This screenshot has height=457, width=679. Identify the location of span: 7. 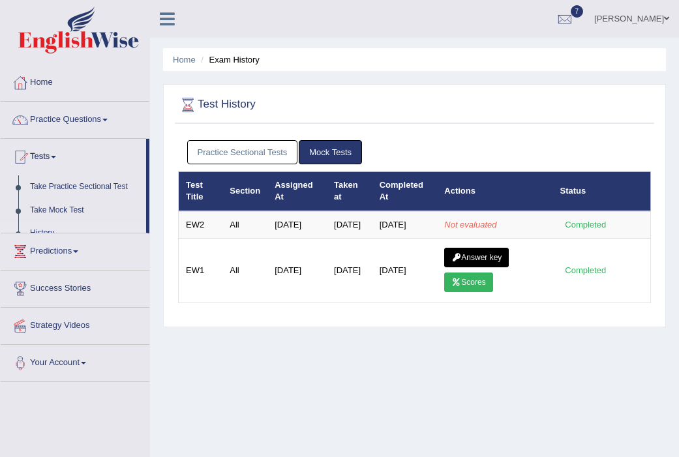
(577, 11).